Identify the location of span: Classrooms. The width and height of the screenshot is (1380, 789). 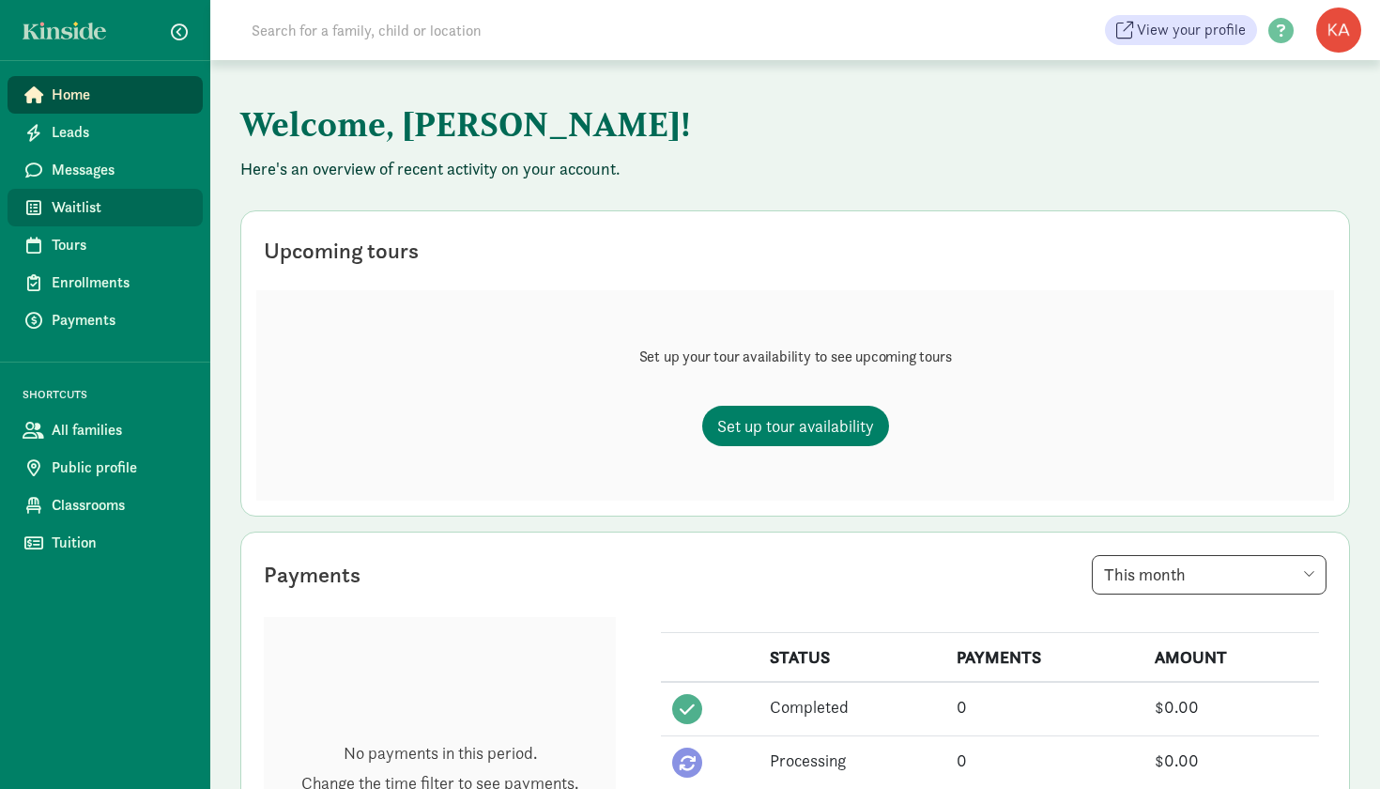
(119, 505).